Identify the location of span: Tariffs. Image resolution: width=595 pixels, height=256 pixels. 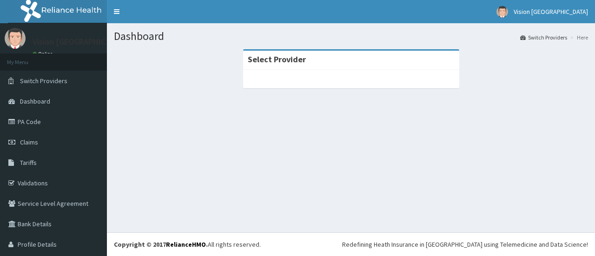
(28, 163).